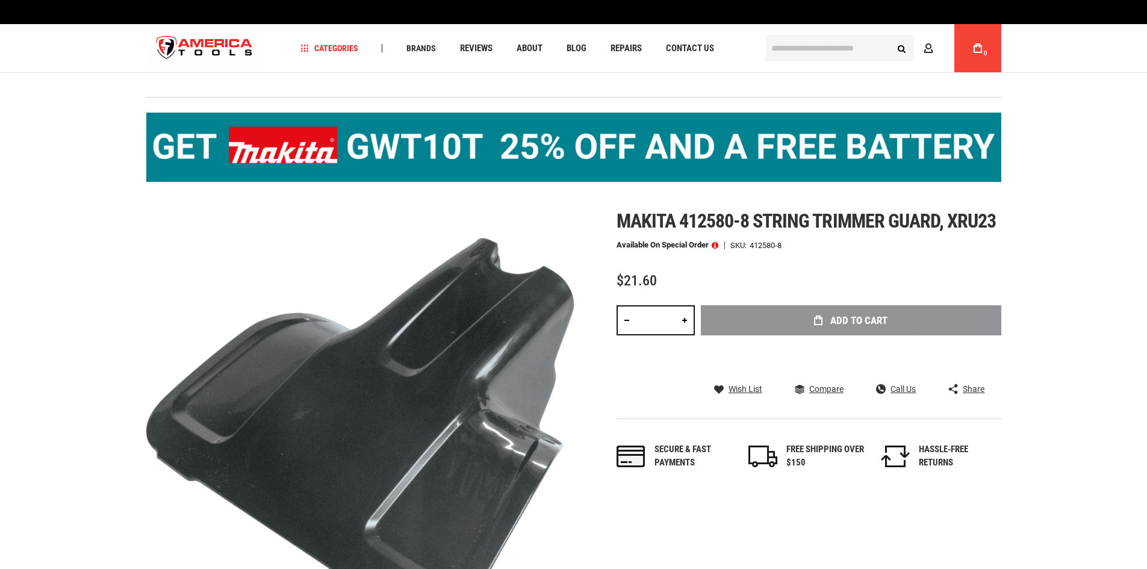 The height and width of the screenshot is (569, 1147). What do you see at coordinates (476, 48) in the screenshot?
I see `a: Reviews` at bounding box center [476, 48].